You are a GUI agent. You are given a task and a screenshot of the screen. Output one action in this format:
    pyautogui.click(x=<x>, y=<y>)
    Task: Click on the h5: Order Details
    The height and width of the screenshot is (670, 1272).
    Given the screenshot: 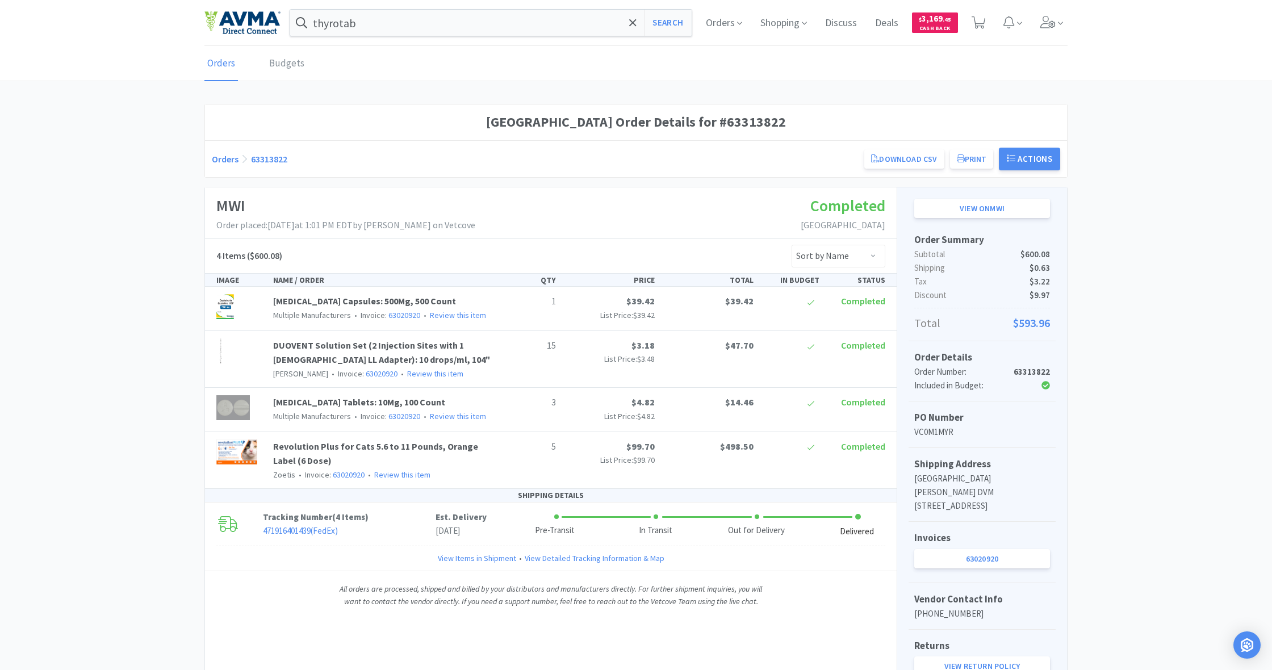 What is the action you would take?
    pyautogui.click(x=981, y=357)
    